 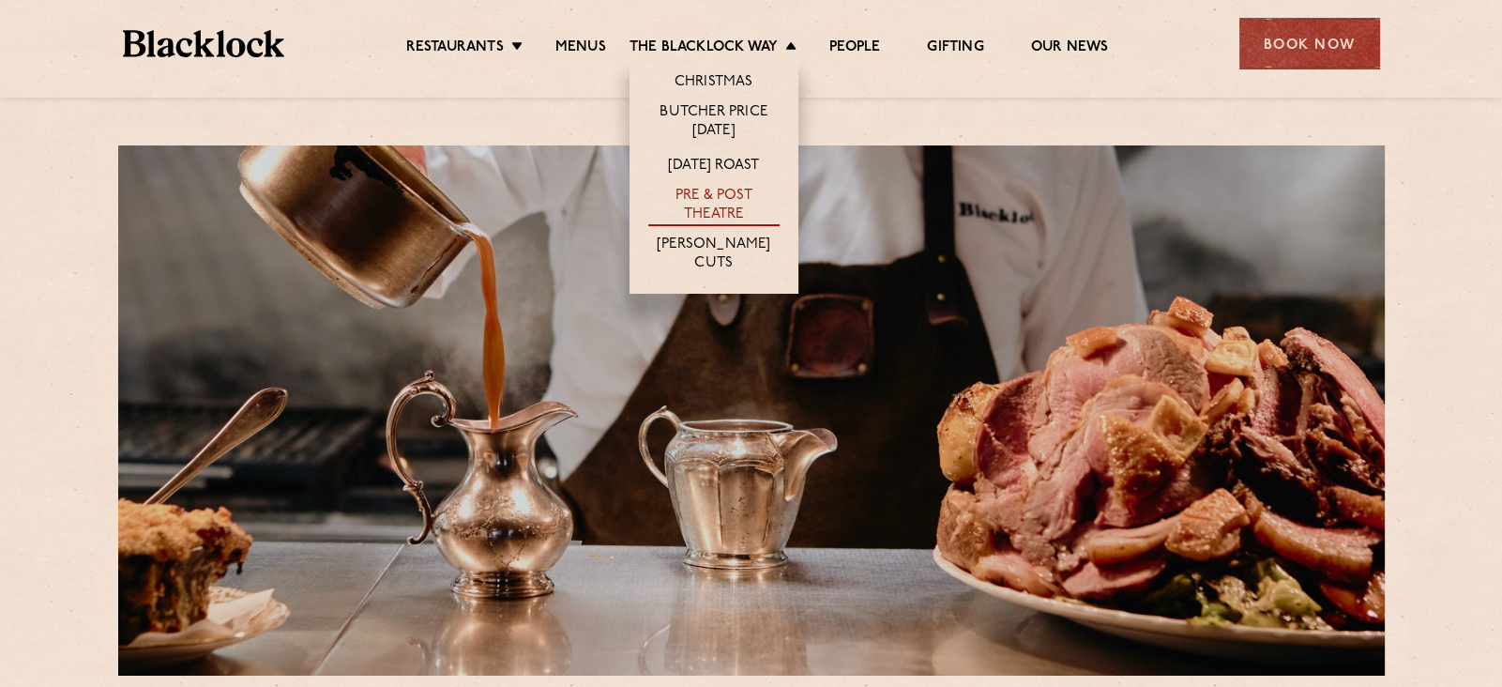 I want to click on a: Christmas, so click(x=714, y=84).